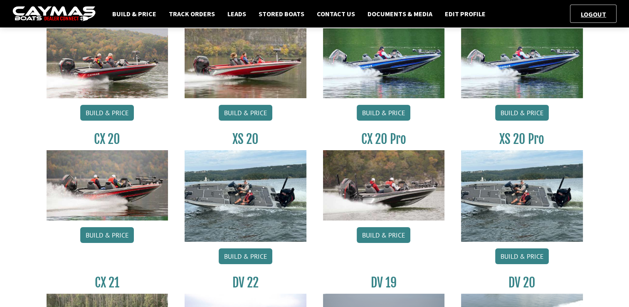  Describe the element at coordinates (107, 63) in the screenshot. I see `img: CX-18S_thumbnail.jpg` at that location.